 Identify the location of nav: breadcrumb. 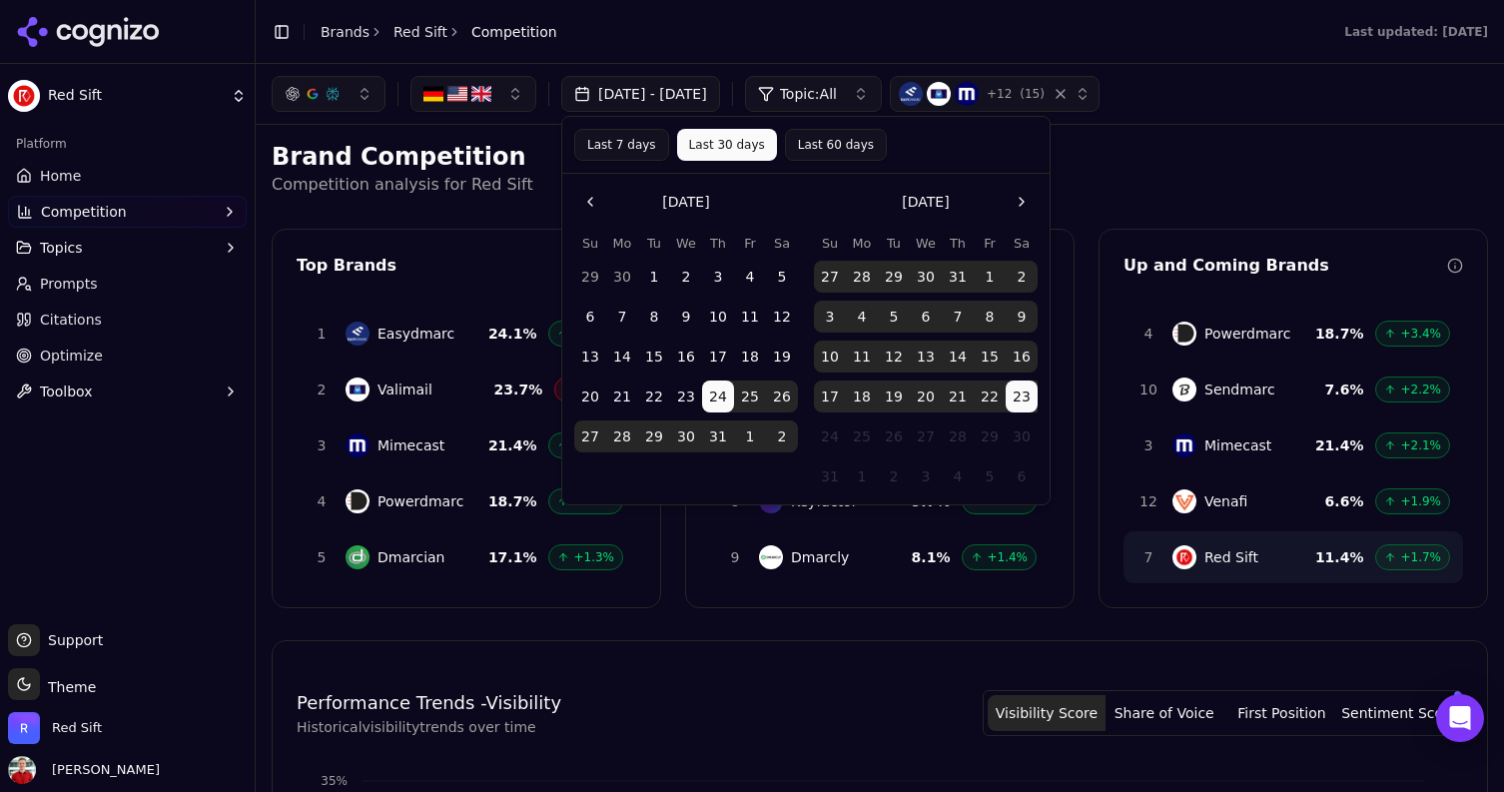
(438, 32).